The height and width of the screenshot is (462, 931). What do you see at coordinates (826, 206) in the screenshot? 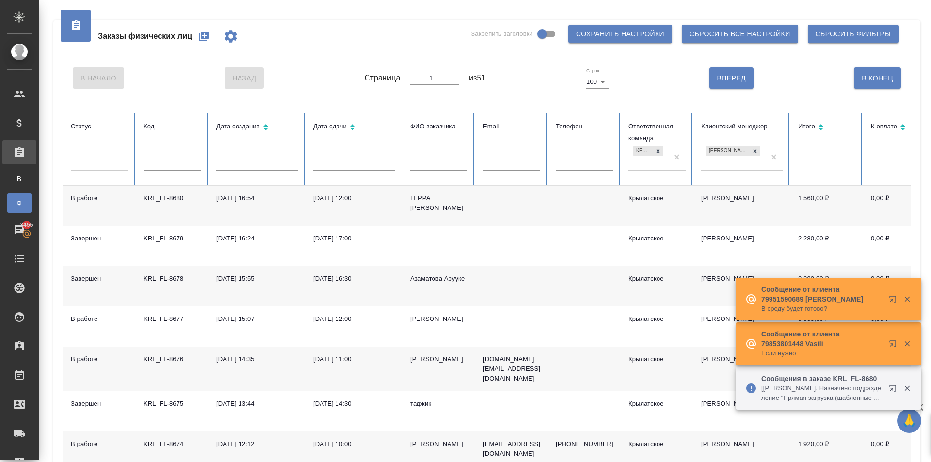
I see `td: 1 560,00 ₽` at bounding box center [826, 206].